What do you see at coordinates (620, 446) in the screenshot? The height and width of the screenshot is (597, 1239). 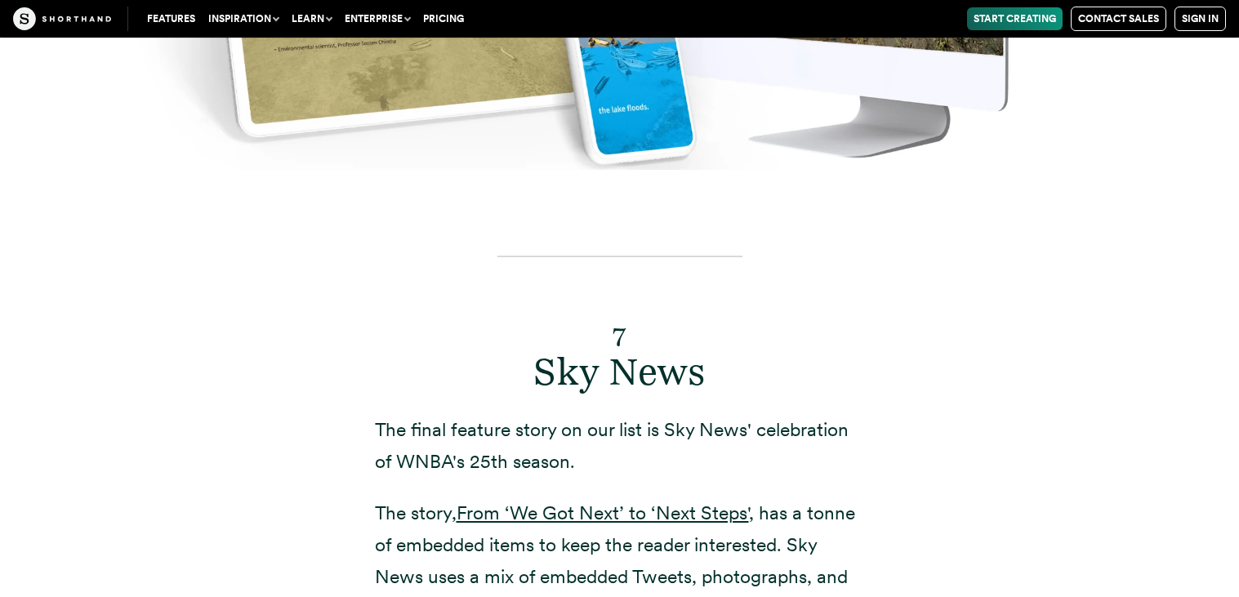 I see `p: The final feature story on our list is Sky News' celebration of WNBA's 25th season.` at bounding box center [620, 446].